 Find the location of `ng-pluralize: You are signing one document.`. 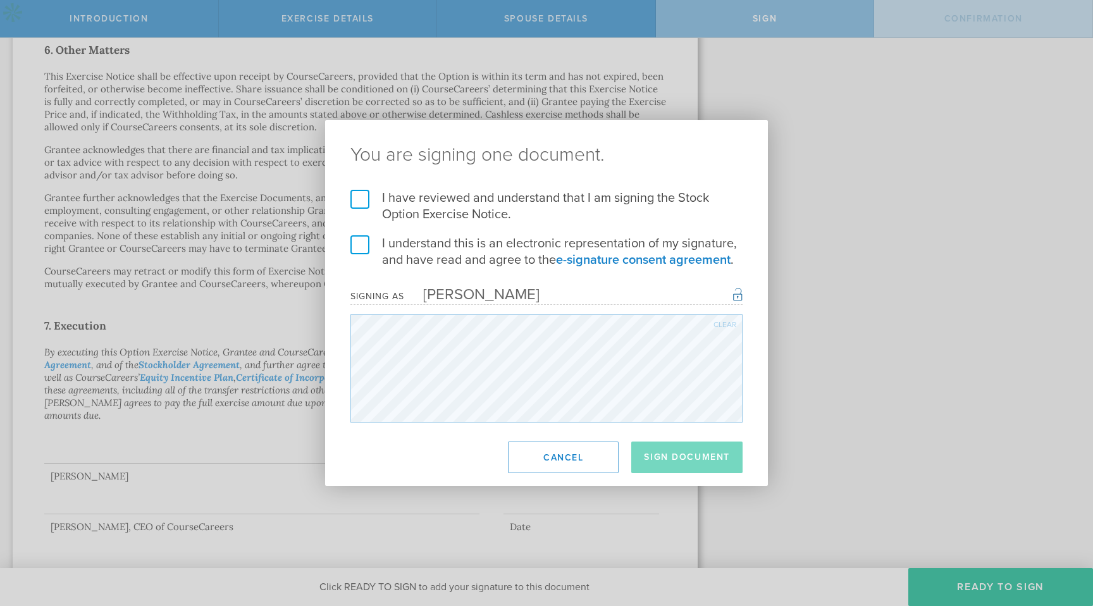

ng-pluralize: You are signing one document. is located at coordinates (547, 155).